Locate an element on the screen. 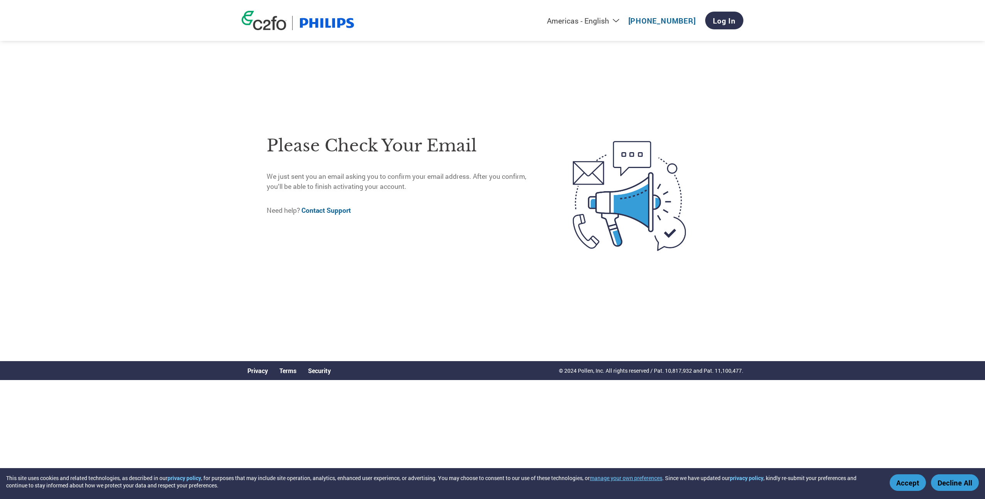  div: This site uses cookies and related technologies, as described in our , for purposes that may incl... is located at coordinates (442, 481).